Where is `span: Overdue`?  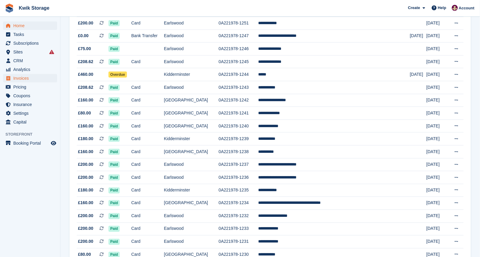
span: Overdue is located at coordinates (118, 75).